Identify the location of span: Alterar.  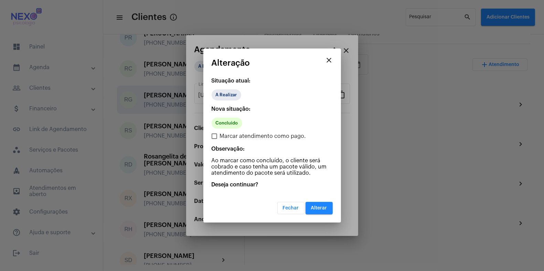
(319, 208).